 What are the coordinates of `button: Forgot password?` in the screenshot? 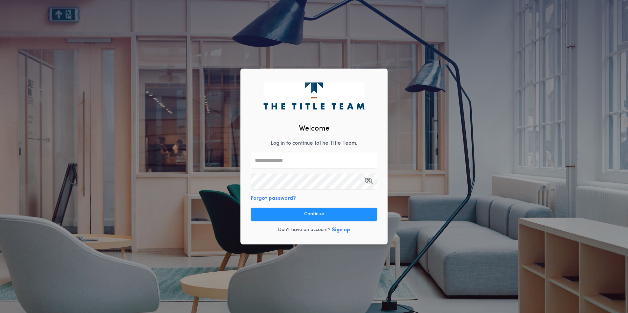 It's located at (273, 199).